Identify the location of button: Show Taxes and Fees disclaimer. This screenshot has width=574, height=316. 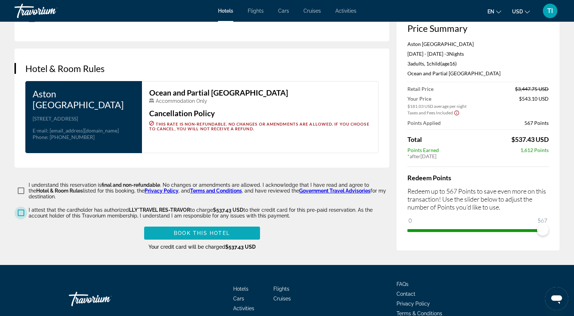
(456, 113).